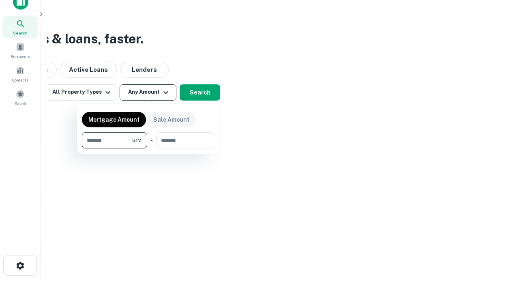 This screenshot has width=519, height=292. What do you see at coordinates (171, 120) in the screenshot?
I see `p: Sale Amount` at bounding box center [171, 120].